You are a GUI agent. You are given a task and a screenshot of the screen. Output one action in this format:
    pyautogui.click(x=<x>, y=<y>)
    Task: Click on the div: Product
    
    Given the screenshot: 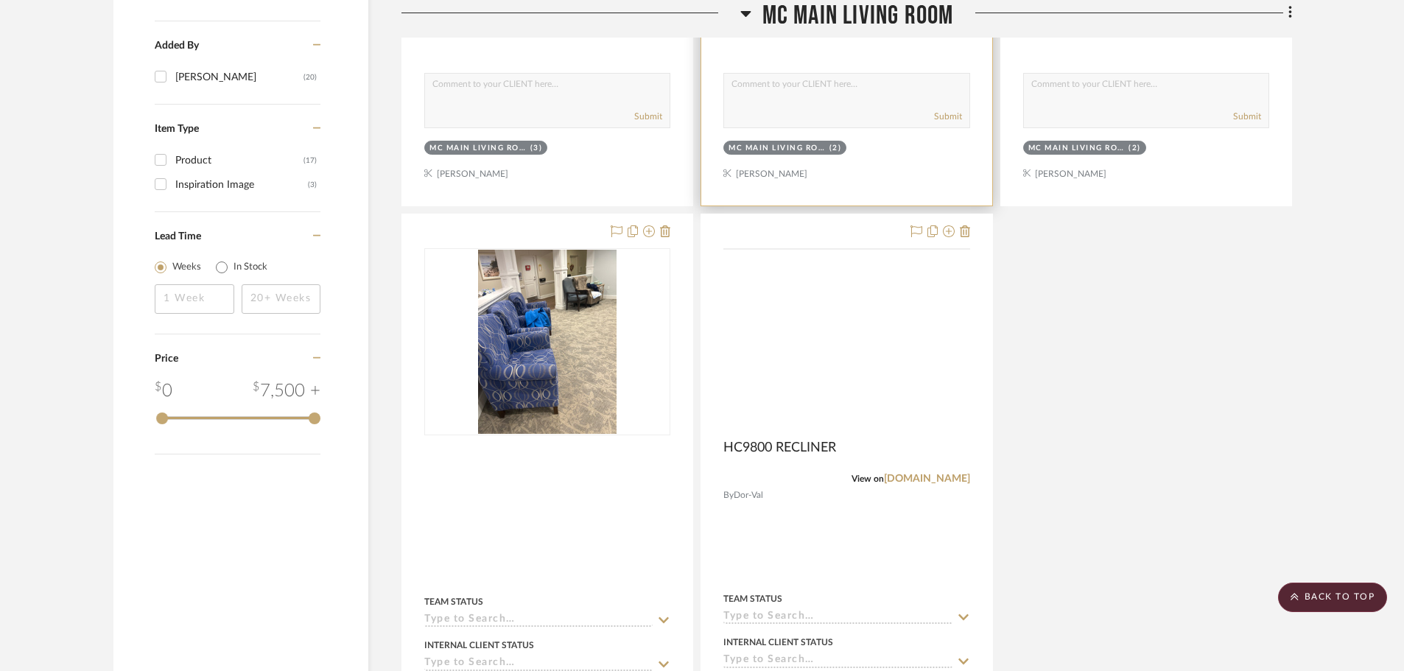 What is the action you would take?
    pyautogui.click(x=239, y=161)
    